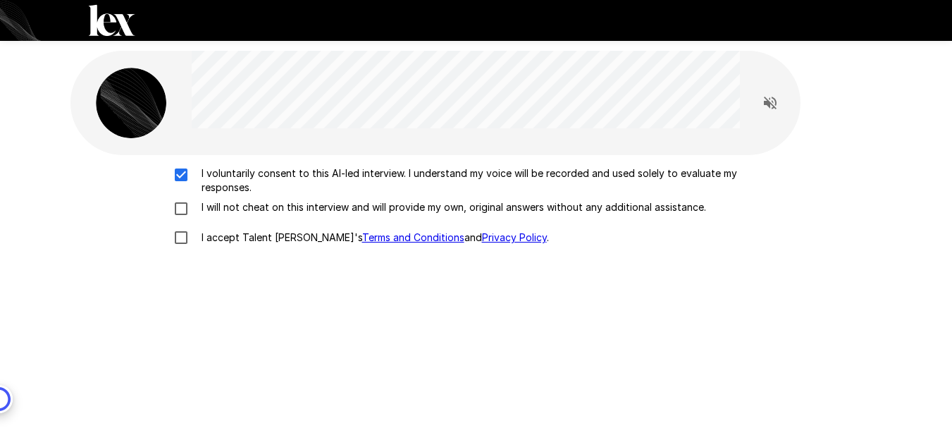 This screenshot has width=952, height=428. What do you see at coordinates (770, 103) in the screenshot?
I see `button: Read questions aloud` at bounding box center [770, 103].